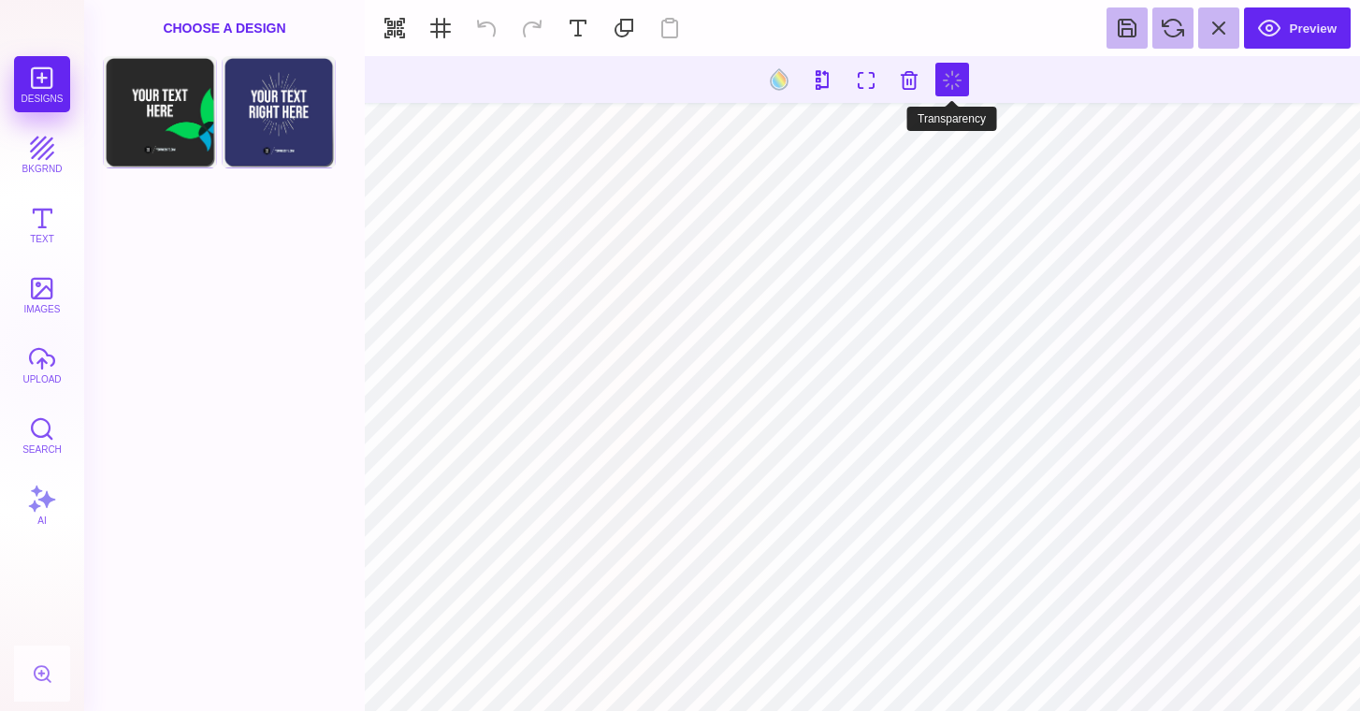 The width and height of the screenshot is (1360, 711). Describe the element at coordinates (42, 295) in the screenshot. I see `button: images` at that location.